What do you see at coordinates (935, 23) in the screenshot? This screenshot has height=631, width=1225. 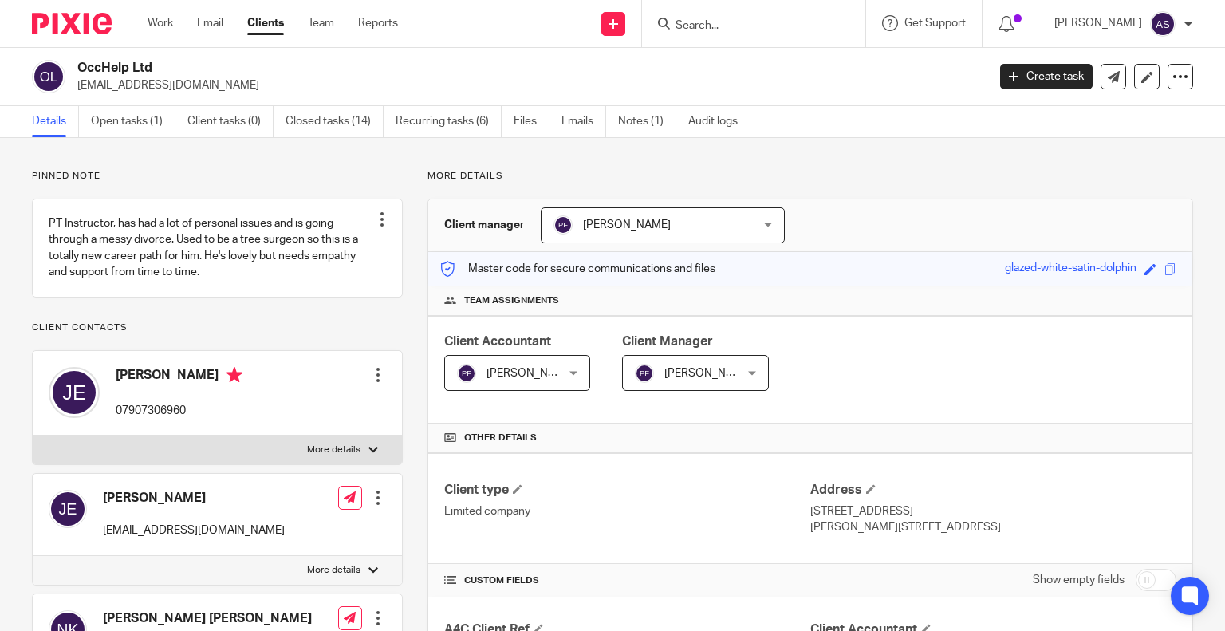 I see `span: Get Support` at bounding box center [935, 23].